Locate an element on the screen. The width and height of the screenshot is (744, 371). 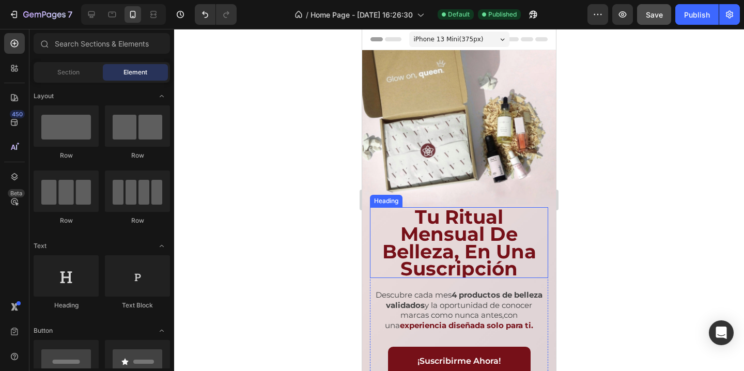
div: 450 is located at coordinates (17, 114).